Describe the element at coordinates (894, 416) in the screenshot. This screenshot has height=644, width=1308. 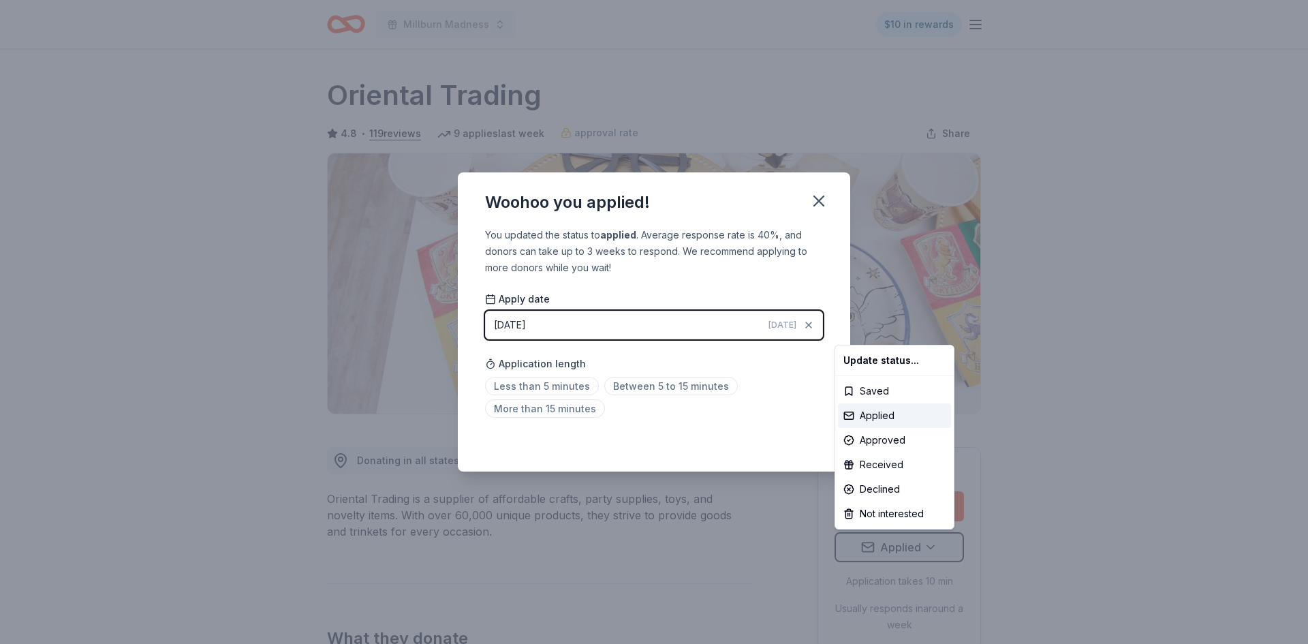
I see `div: Applied` at that location.